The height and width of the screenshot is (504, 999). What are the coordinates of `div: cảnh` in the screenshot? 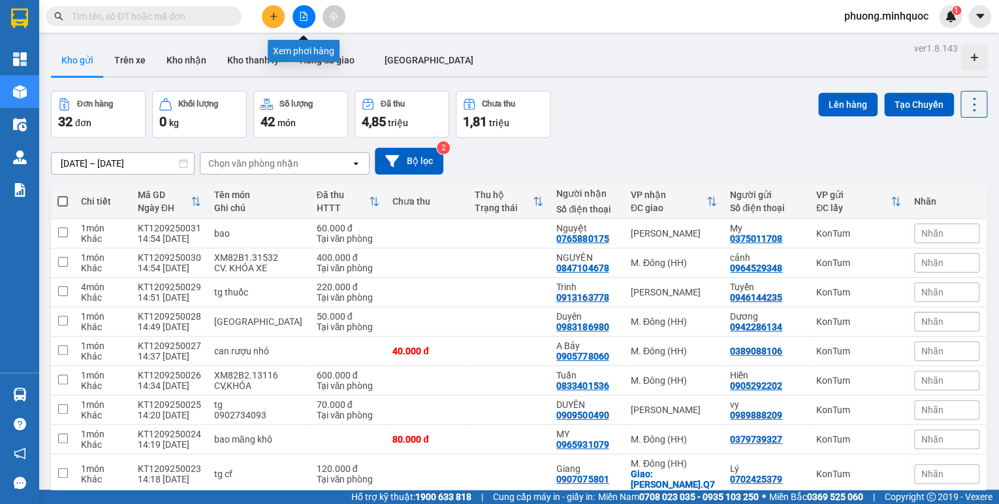 It's located at (767, 257).